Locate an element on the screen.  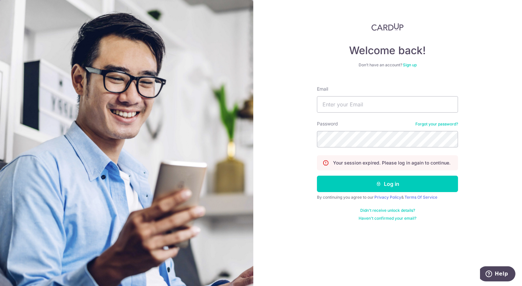
a: Didn't receive unlock details? is located at coordinates (388, 210).